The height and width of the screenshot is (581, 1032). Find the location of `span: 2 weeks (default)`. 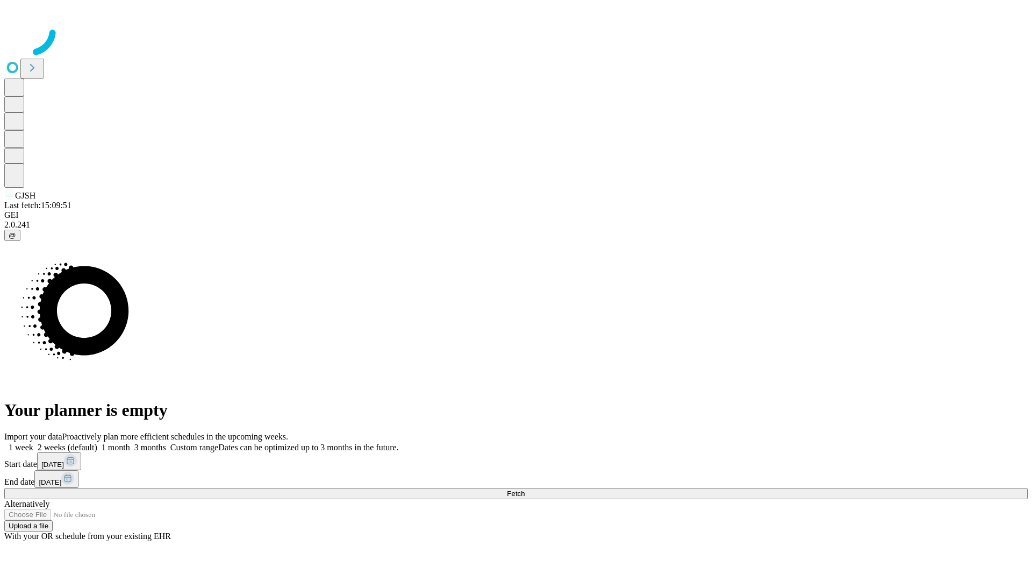

span: 2 weeks (default) is located at coordinates (67, 447).